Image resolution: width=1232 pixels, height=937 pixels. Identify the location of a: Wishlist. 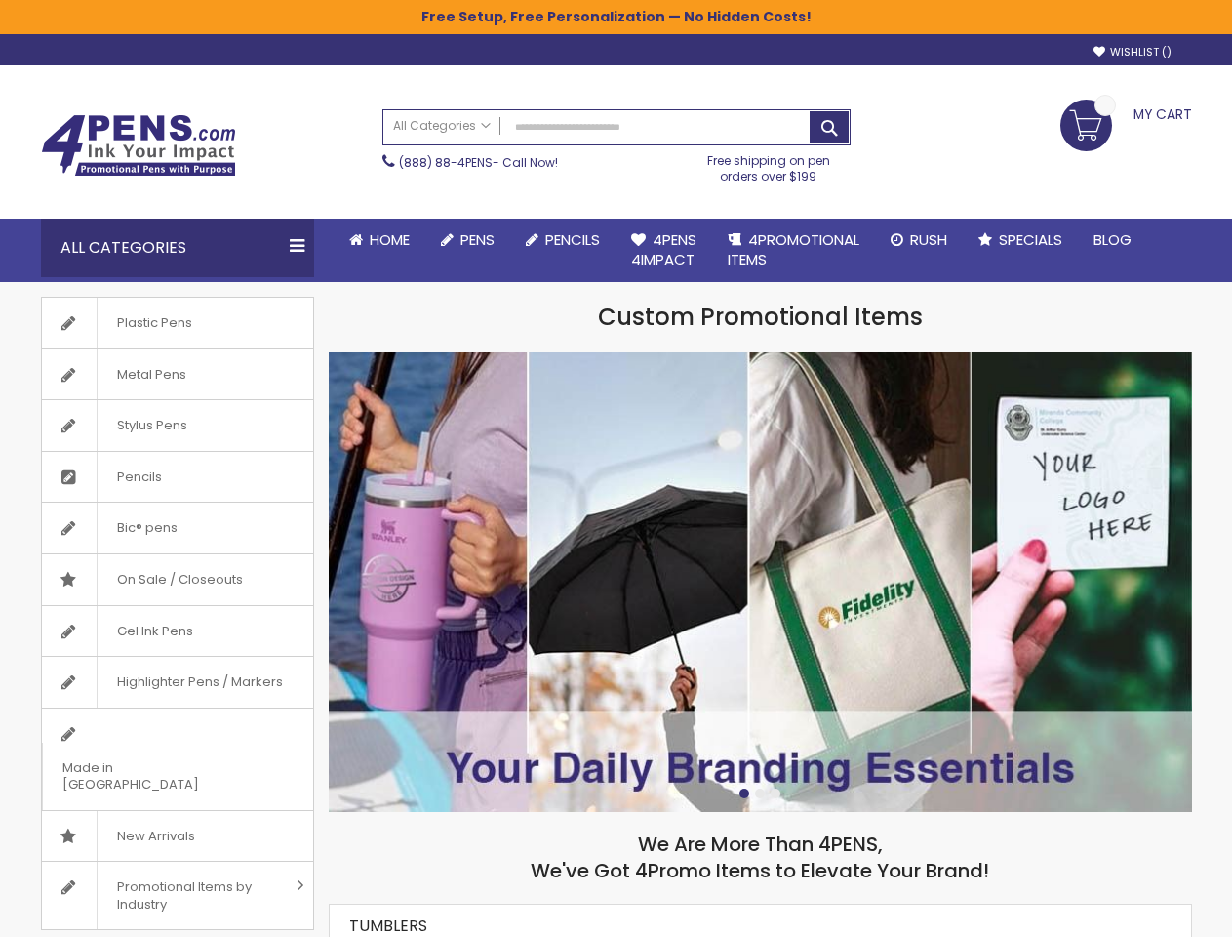
(1133, 52).